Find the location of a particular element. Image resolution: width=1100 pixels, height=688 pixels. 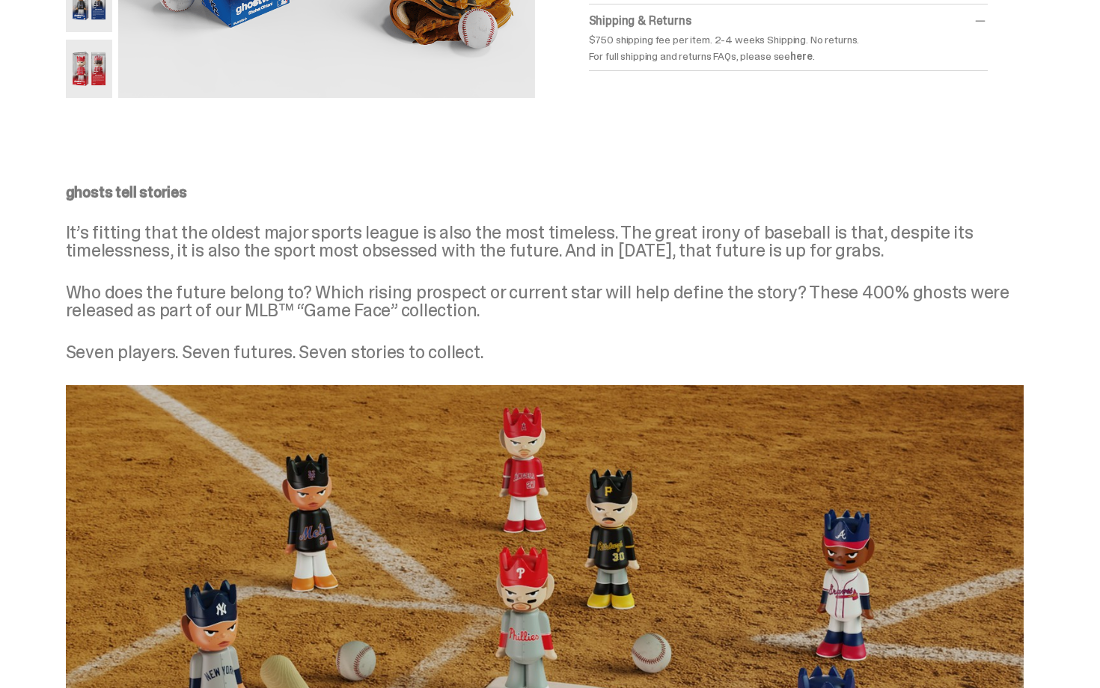

p: $750 shipping fee per item. 2-4 weeks Shipping. No returns. is located at coordinates (788, 40).